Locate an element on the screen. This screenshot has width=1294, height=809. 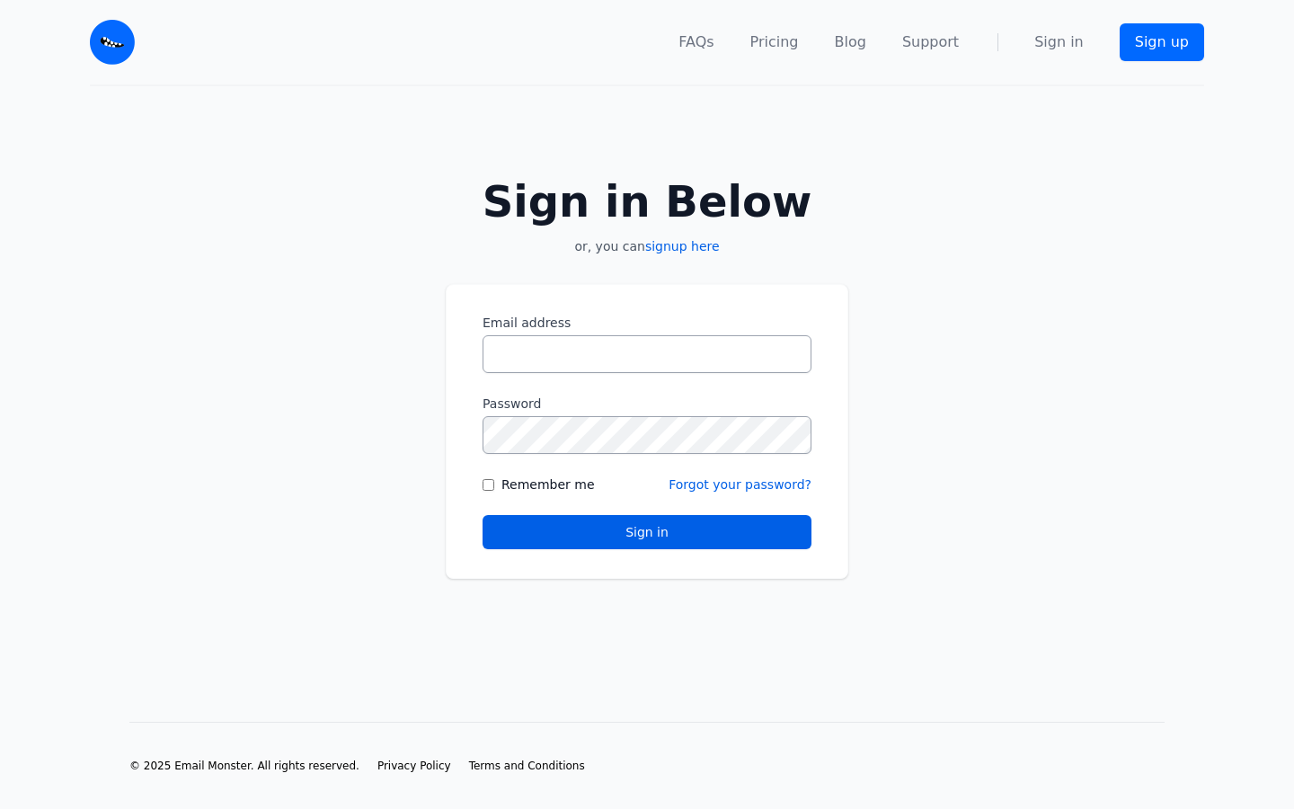
h2: Sign in Below is located at coordinates (647, 201).